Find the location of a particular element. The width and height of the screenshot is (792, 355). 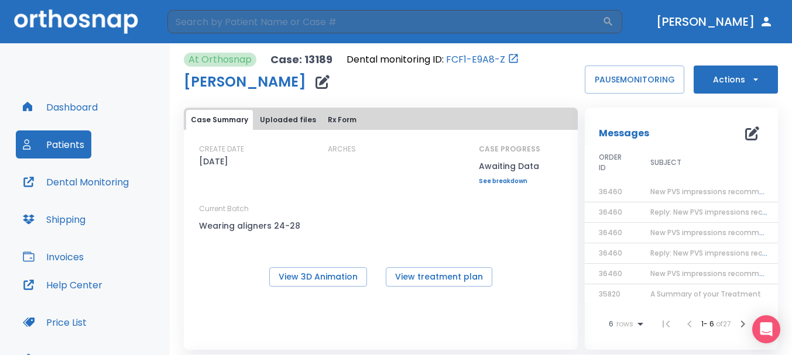

a: Shipping is located at coordinates (54, 220).